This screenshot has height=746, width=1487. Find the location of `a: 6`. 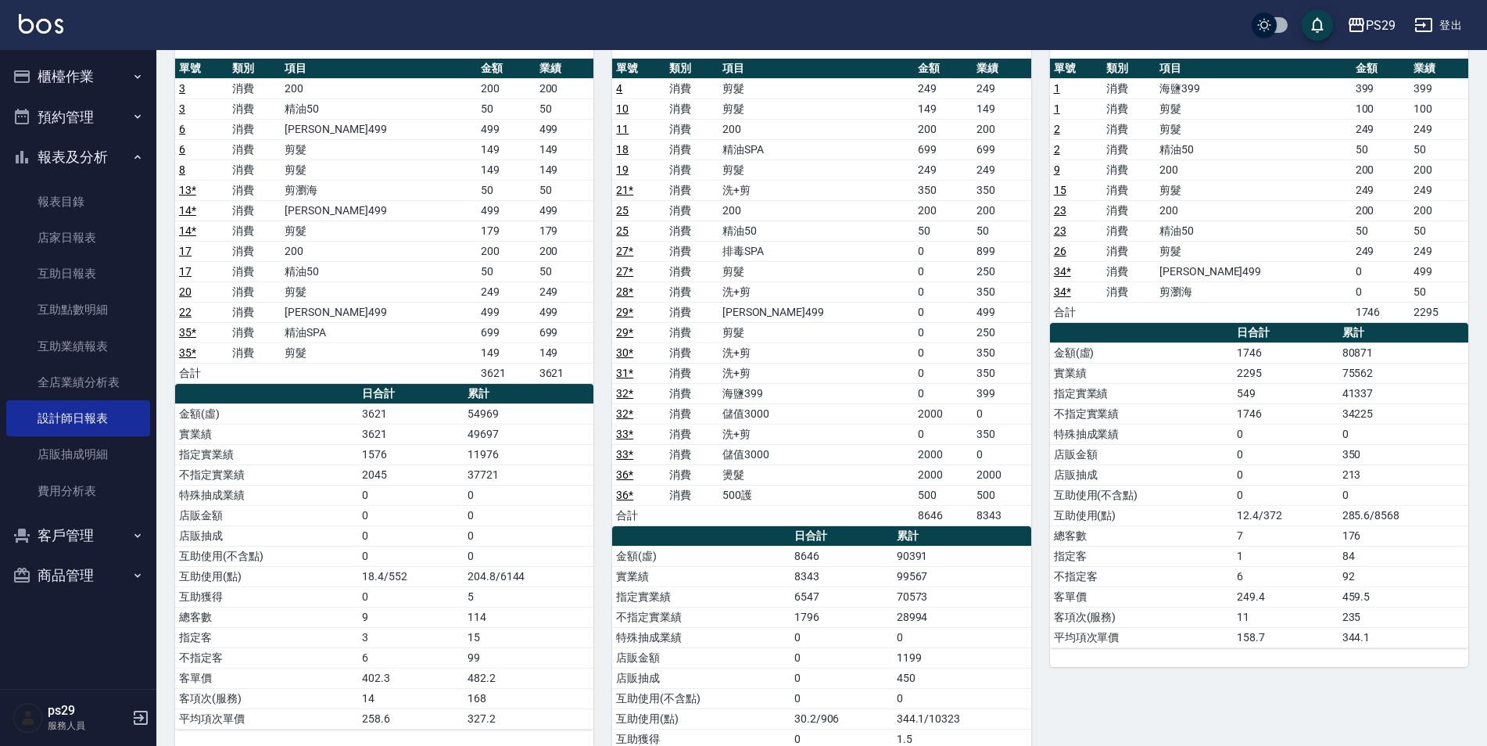

a: 6 is located at coordinates (182, 149).